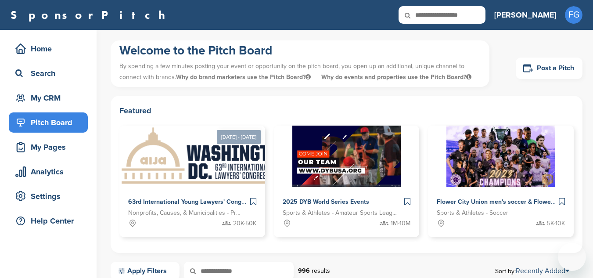  I want to click on a: SponsorPitch, so click(90, 15).